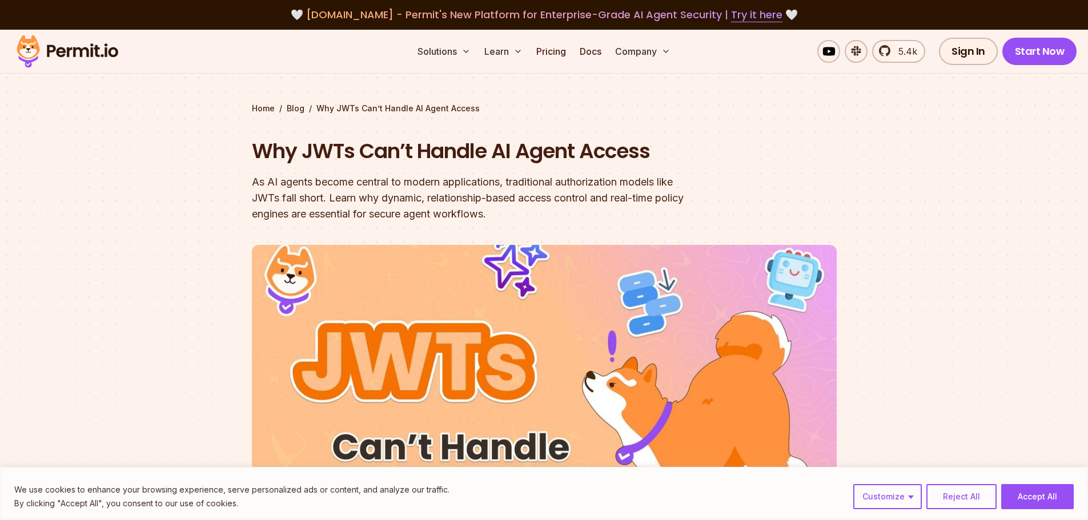 This screenshot has width=1088, height=520. Describe the element at coordinates (1039, 51) in the screenshot. I see `a: Start Now` at that location.